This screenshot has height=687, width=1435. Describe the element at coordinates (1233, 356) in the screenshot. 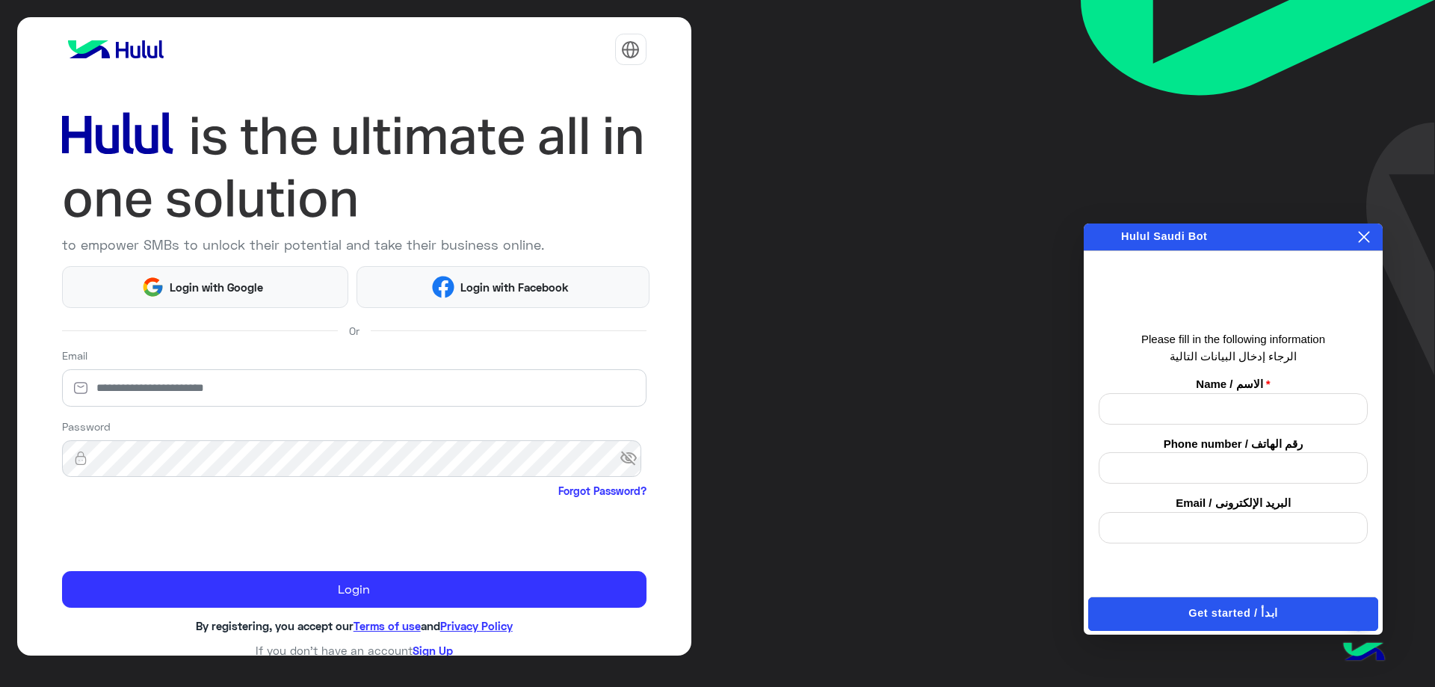

I see `p: الرجاء إدخال البيانات التالية` at that location.